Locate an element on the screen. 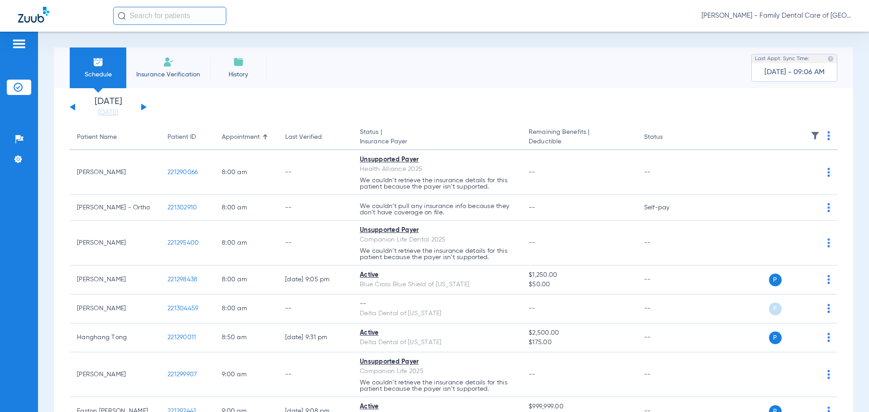  td: 8:50 AM is located at coordinates (246, 338).